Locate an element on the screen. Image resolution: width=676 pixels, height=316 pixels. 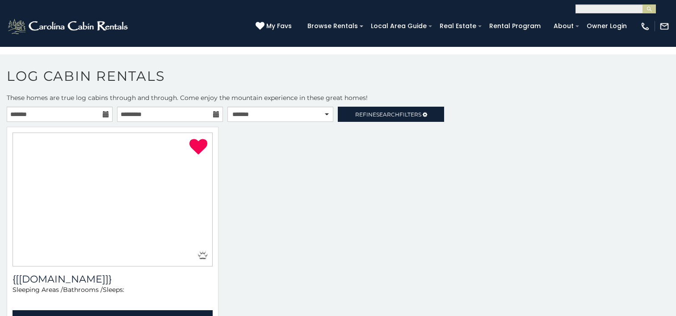
h3: {[getUnitName(property)]} is located at coordinates (113, 279).